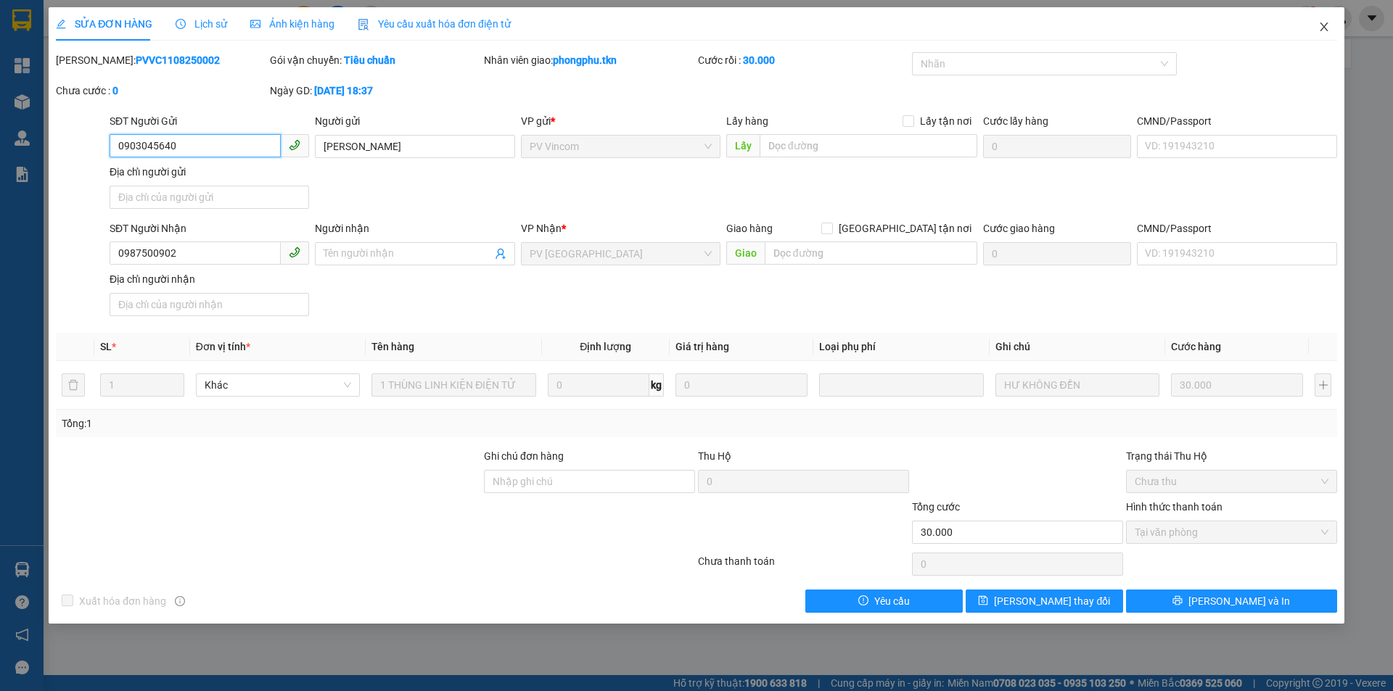  What do you see at coordinates (414, 229) in the screenshot?
I see `div: Người nhận` at bounding box center [414, 229].